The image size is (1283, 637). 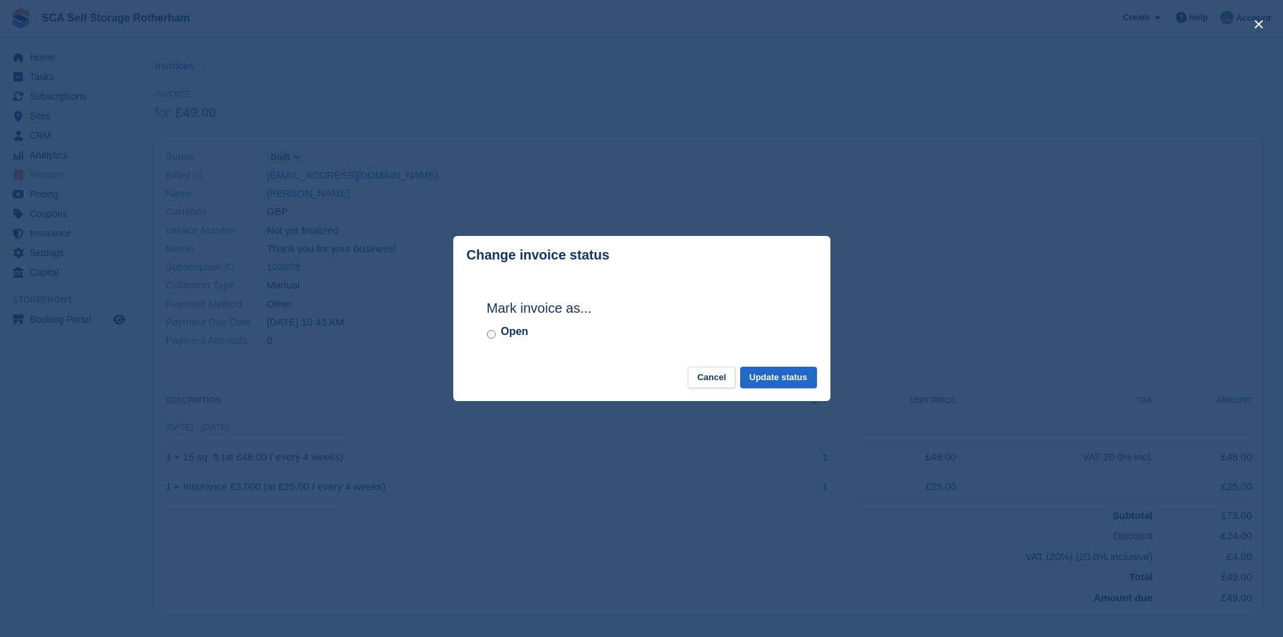 What do you see at coordinates (779, 377) in the screenshot?
I see `button: Update status` at bounding box center [779, 377].